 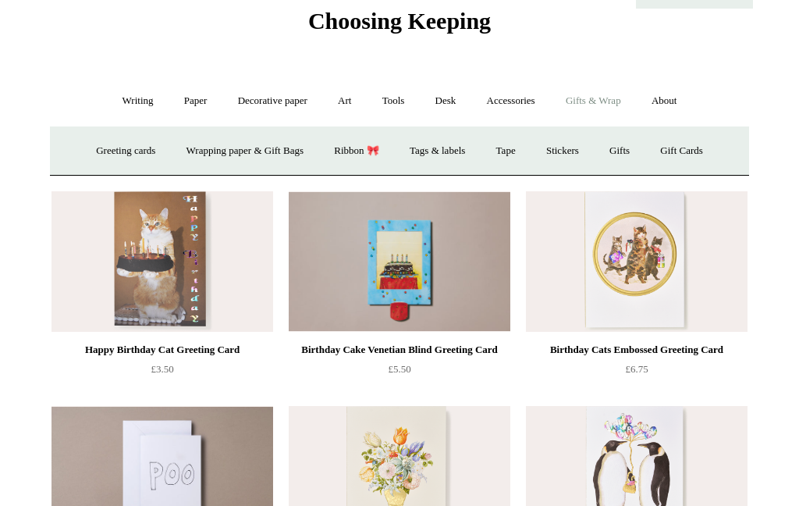 What do you see at coordinates (446, 101) in the screenshot?
I see `a: Desk` at bounding box center [446, 101].